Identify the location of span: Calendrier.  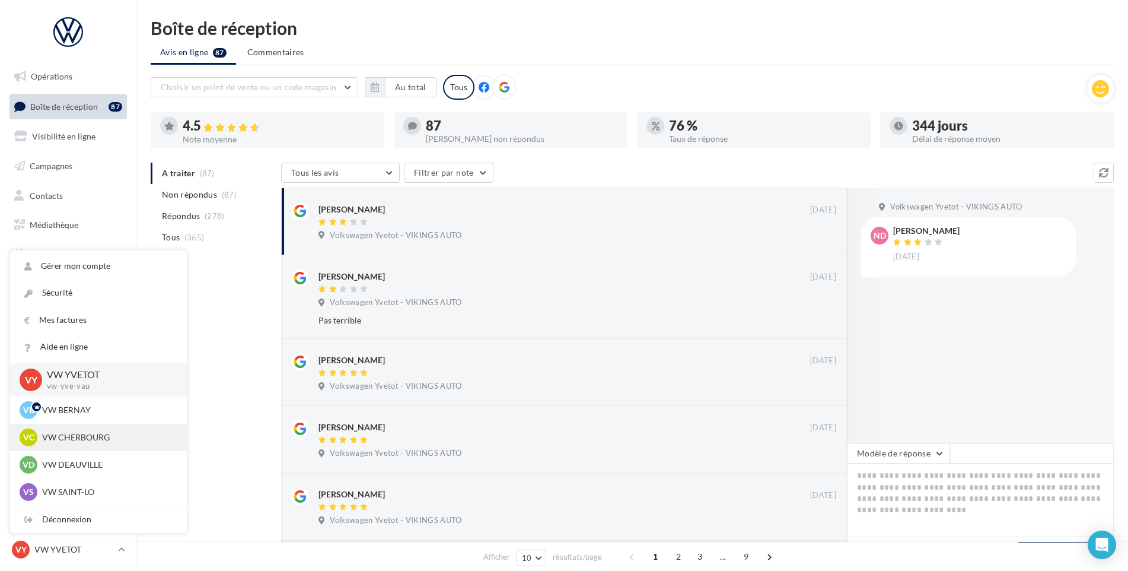
(49, 254).